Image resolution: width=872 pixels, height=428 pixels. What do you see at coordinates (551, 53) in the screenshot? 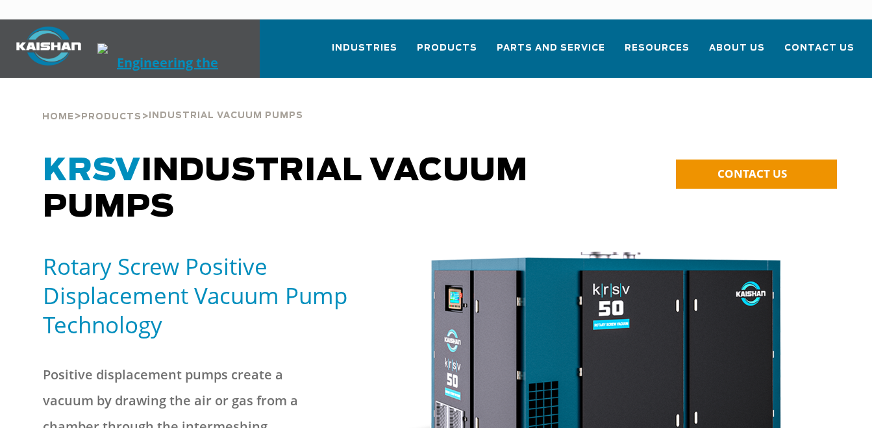
I see `a: Parts and Service` at bounding box center [551, 53].